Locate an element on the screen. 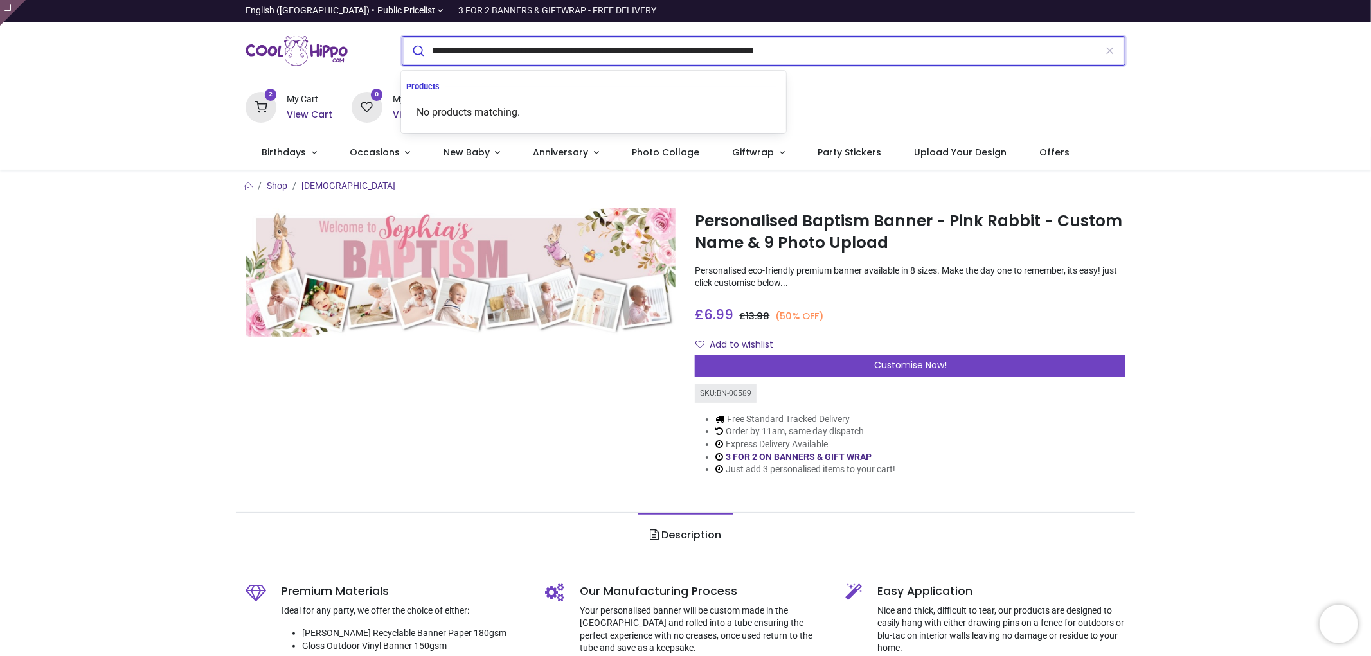  div: SKU: BN-00589 is located at coordinates (726, 393).